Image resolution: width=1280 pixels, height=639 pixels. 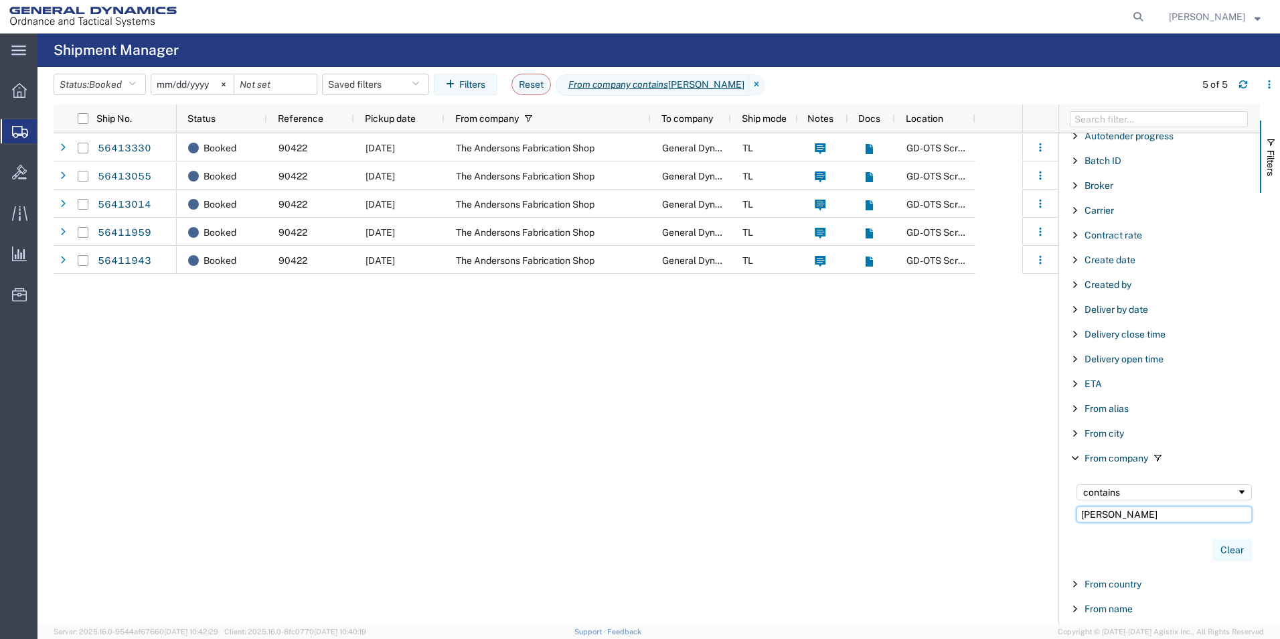 What do you see at coordinates (124, 205) in the screenshot?
I see `a: 56413014` at bounding box center [124, 205].